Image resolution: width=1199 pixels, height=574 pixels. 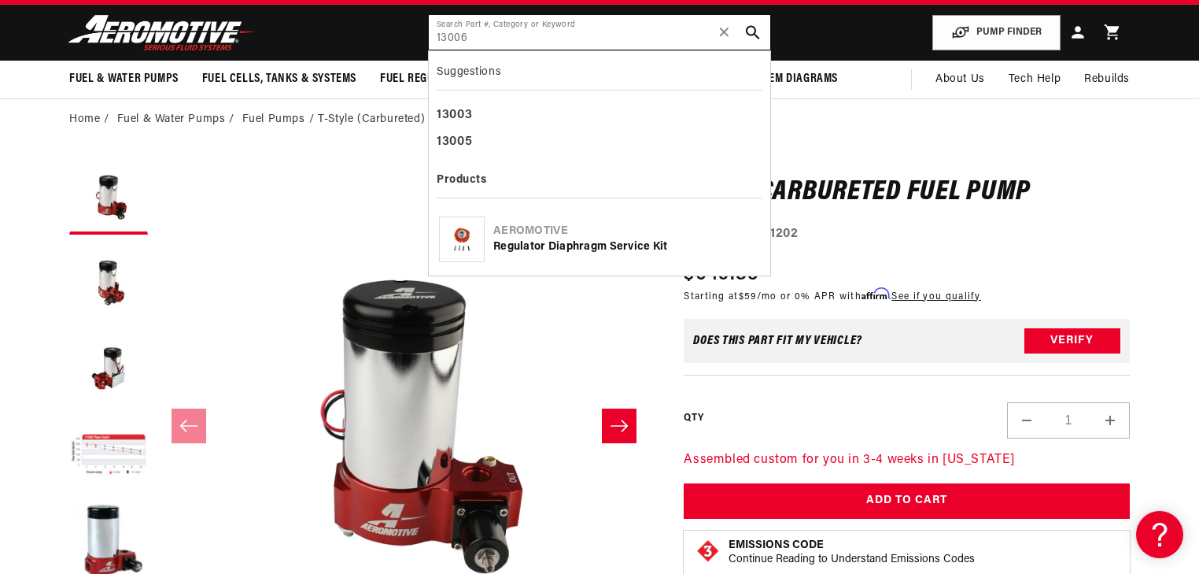 What do you see at coordinates (619, 426) in the screenshot?
I see `button: Slide right` at bounding box center [619, 426].